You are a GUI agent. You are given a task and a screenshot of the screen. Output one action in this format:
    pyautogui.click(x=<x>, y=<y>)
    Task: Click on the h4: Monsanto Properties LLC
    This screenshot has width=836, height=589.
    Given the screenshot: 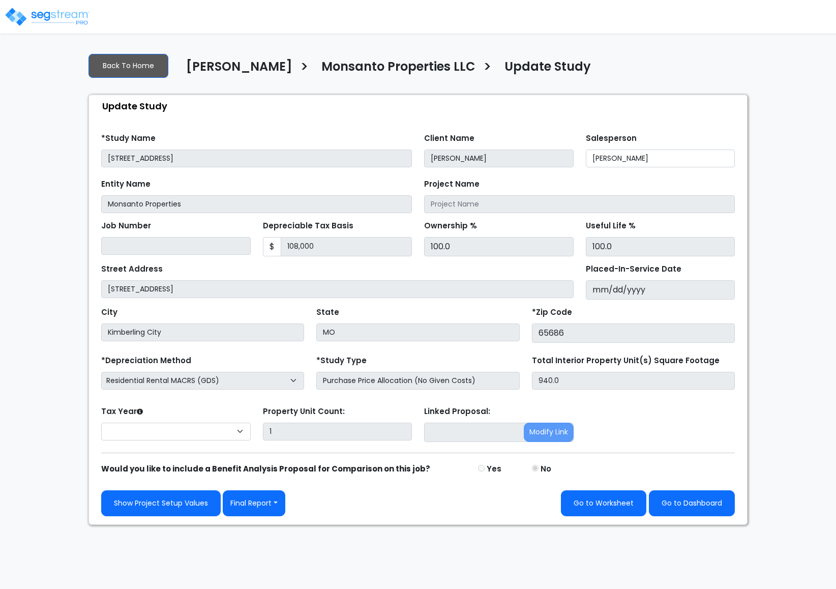 What is the action you would take?
    pyautogui.click(x=398, y=68)
    